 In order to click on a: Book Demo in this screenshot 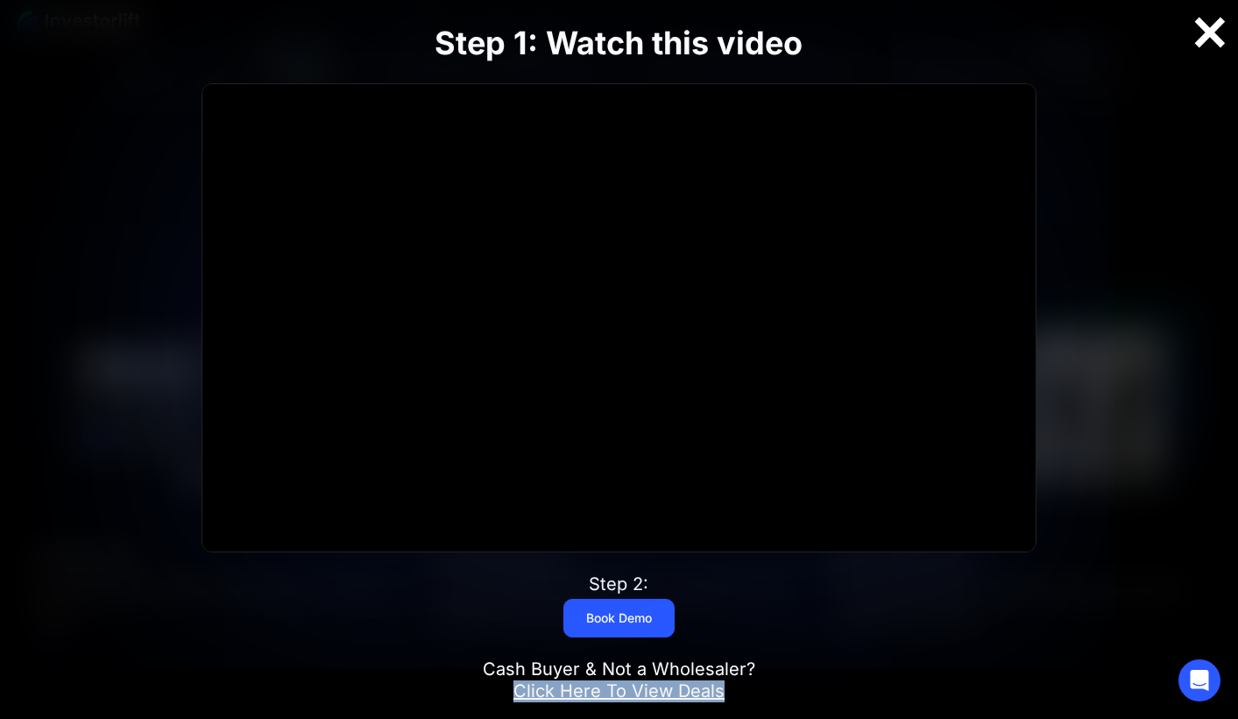, I will do `click(619, 618)`.